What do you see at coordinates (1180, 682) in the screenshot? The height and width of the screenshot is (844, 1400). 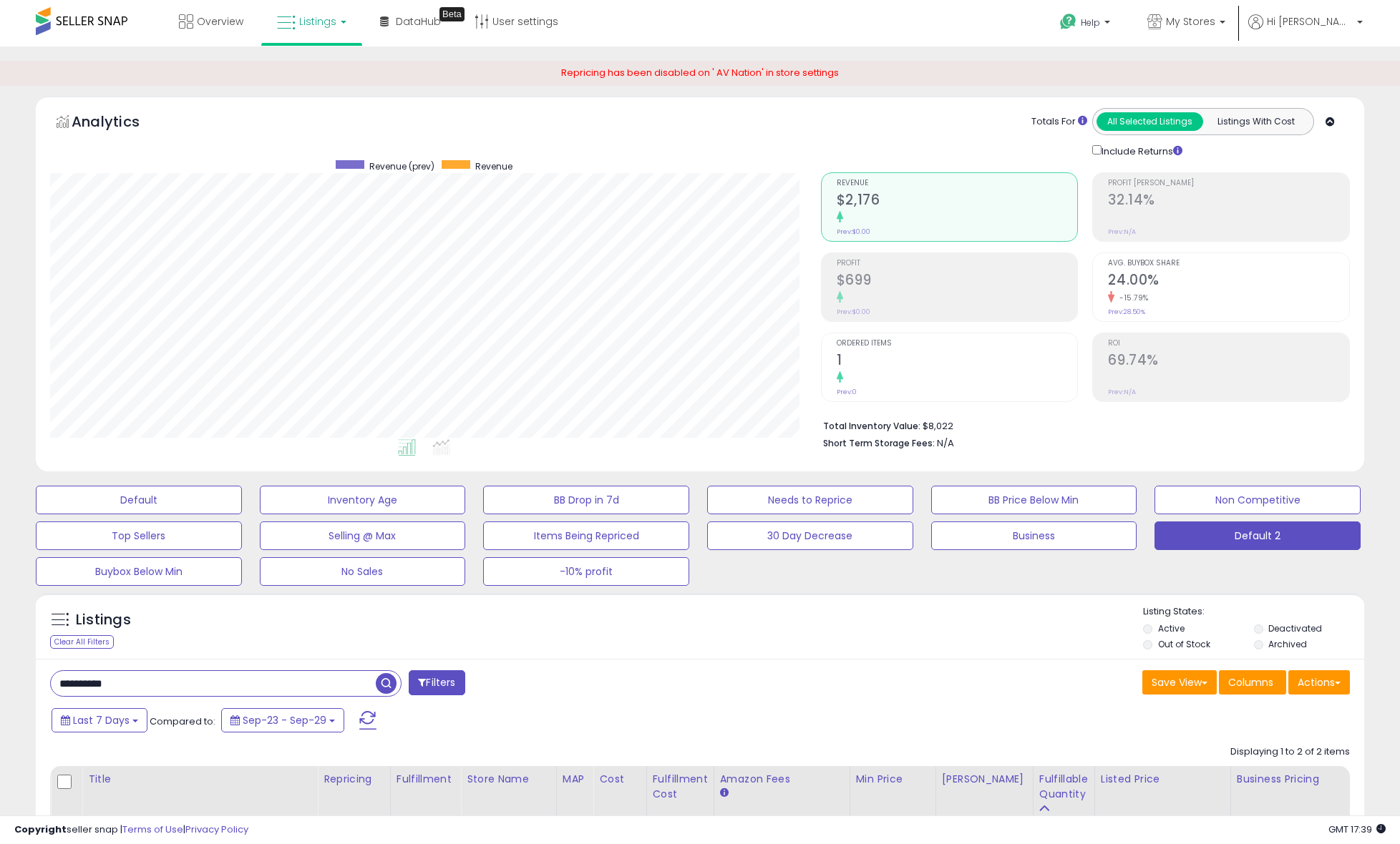 I see `button: Save View` at bounding box center [1180, 682].